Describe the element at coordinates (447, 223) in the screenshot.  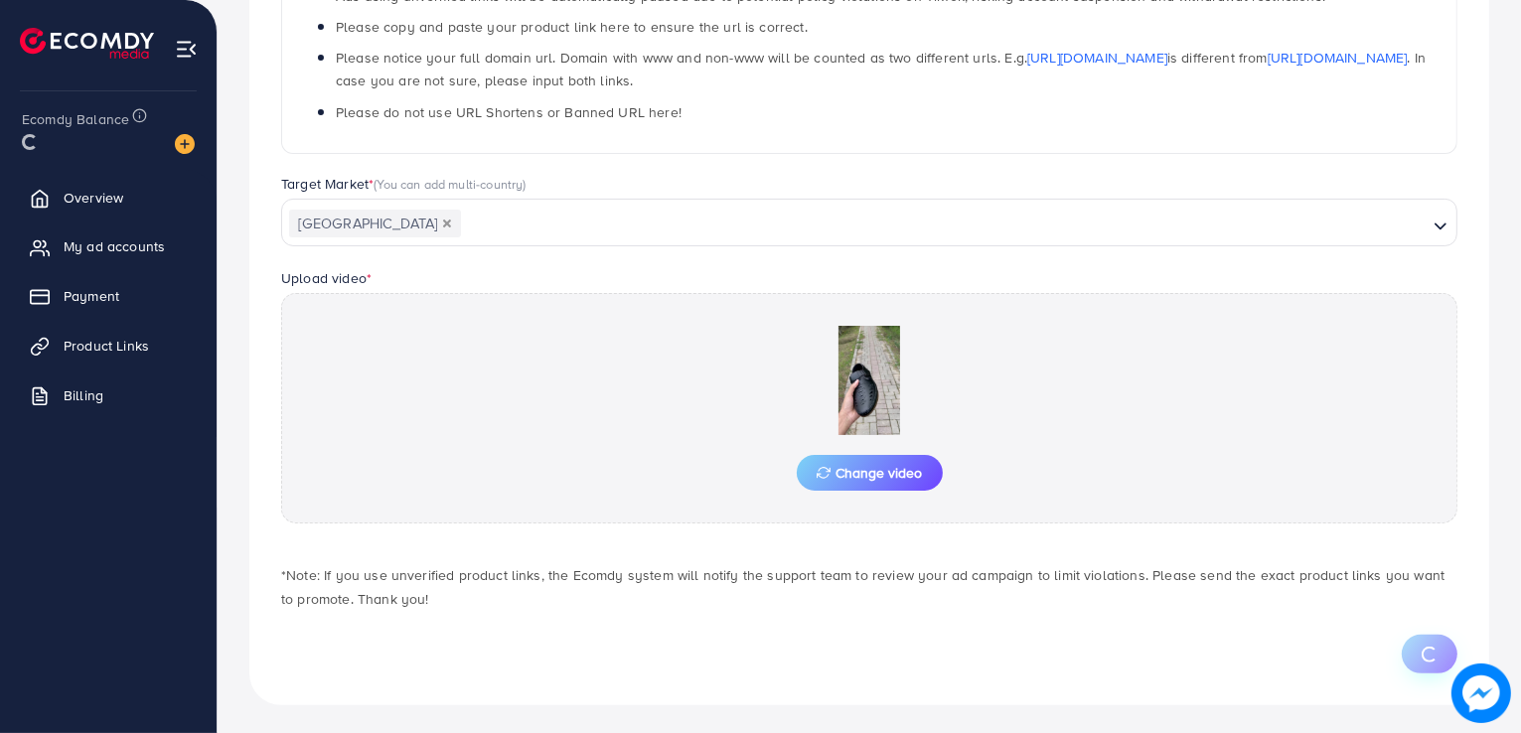
I see `button: Deselect Pakistan` at that location.